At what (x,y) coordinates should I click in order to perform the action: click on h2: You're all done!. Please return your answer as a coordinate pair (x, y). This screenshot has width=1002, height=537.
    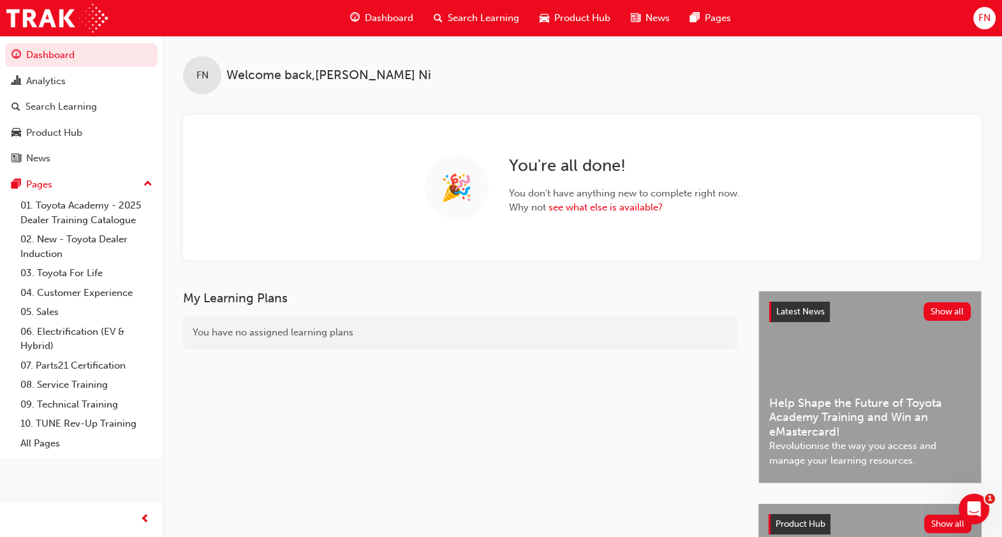
    Looking at the image, I should click on (624, 166).